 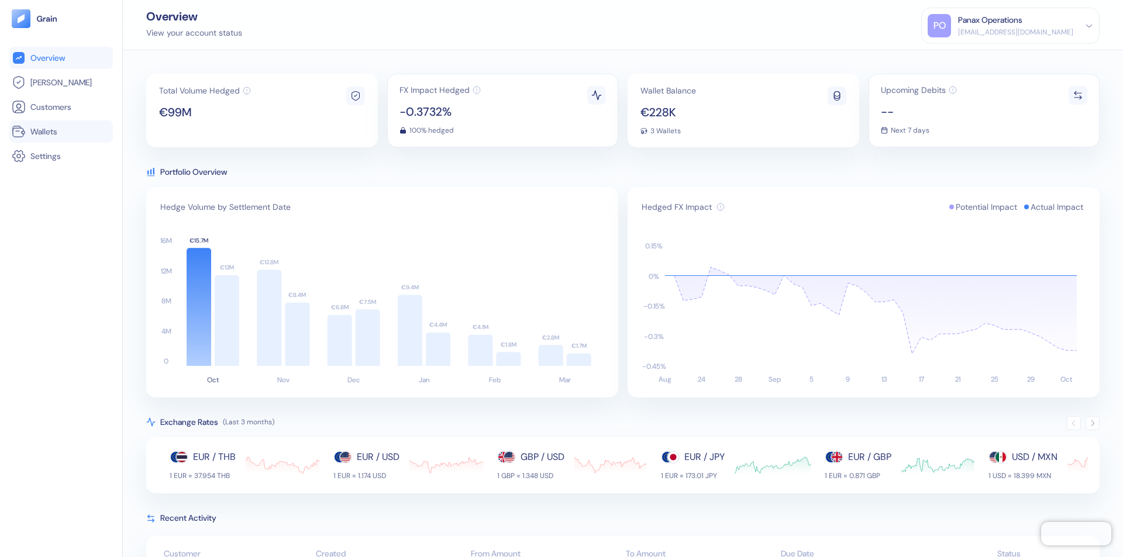 I want to click on text: Feb, so click(x=495, y=380).